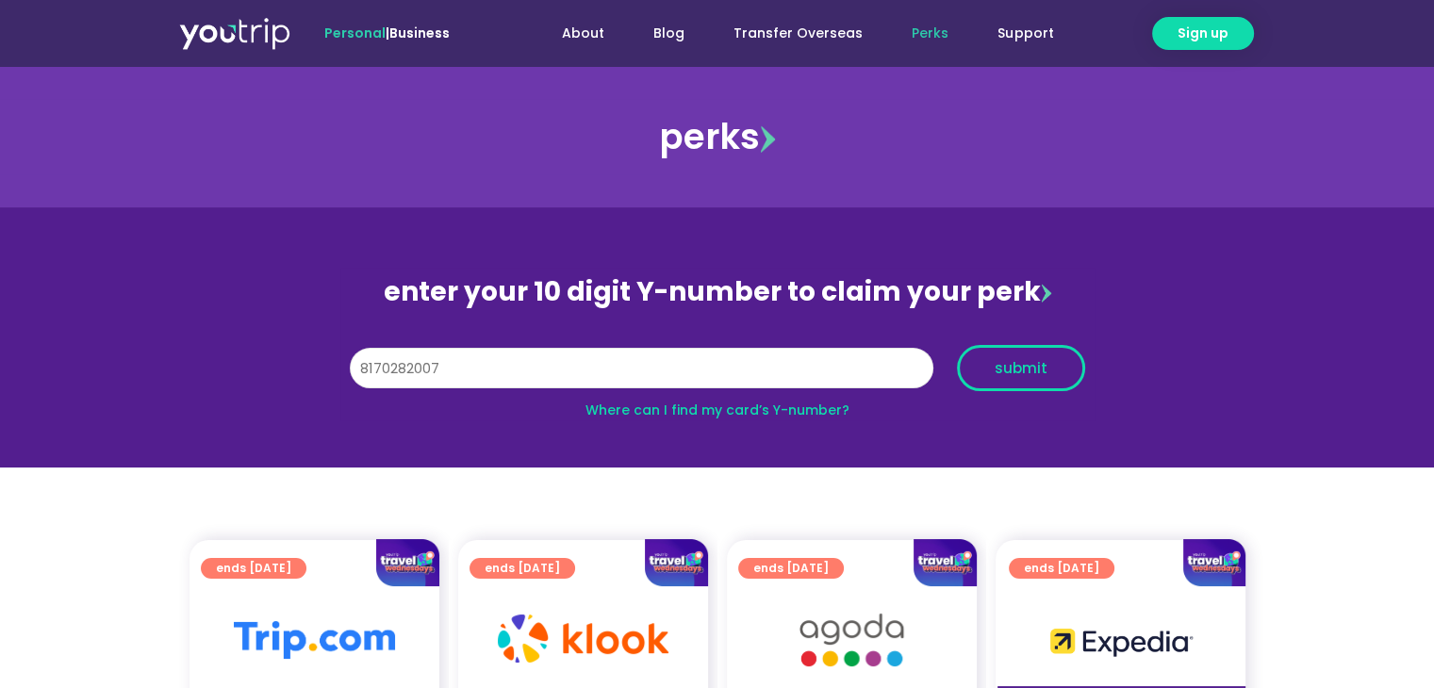  Describe the element at coordinates (929, 33) in the screenshot. I see `a: Perks` at that location.